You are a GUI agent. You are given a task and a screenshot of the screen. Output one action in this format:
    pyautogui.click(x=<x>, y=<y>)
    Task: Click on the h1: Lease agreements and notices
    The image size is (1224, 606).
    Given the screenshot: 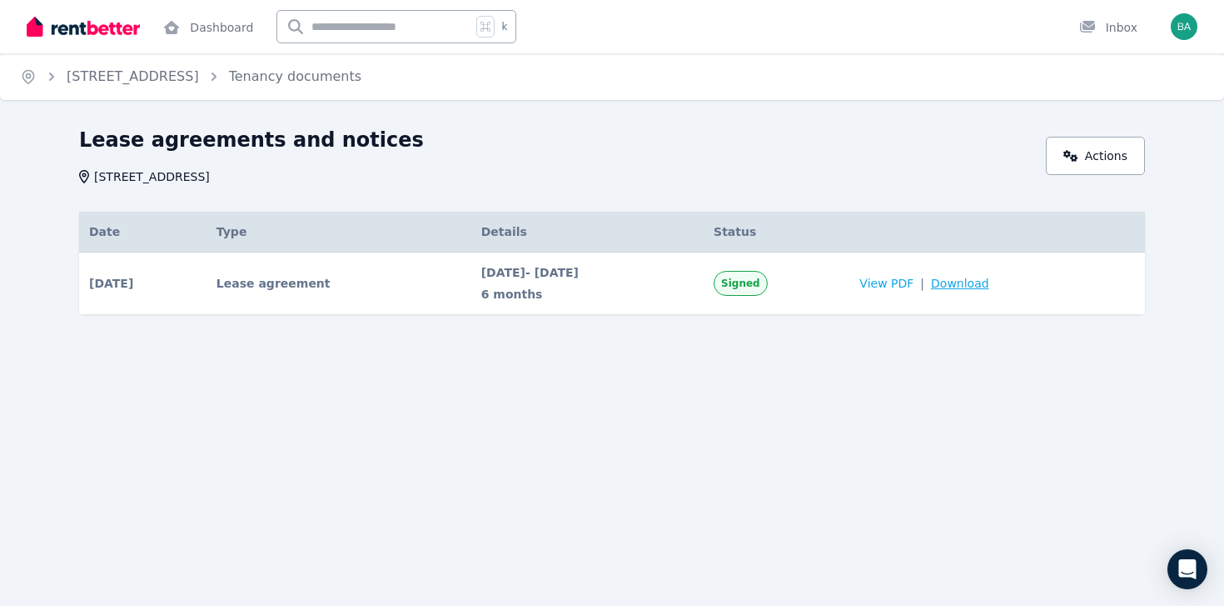 What is the action you would take?
    pyautogui.click(x=252, y=140)
    